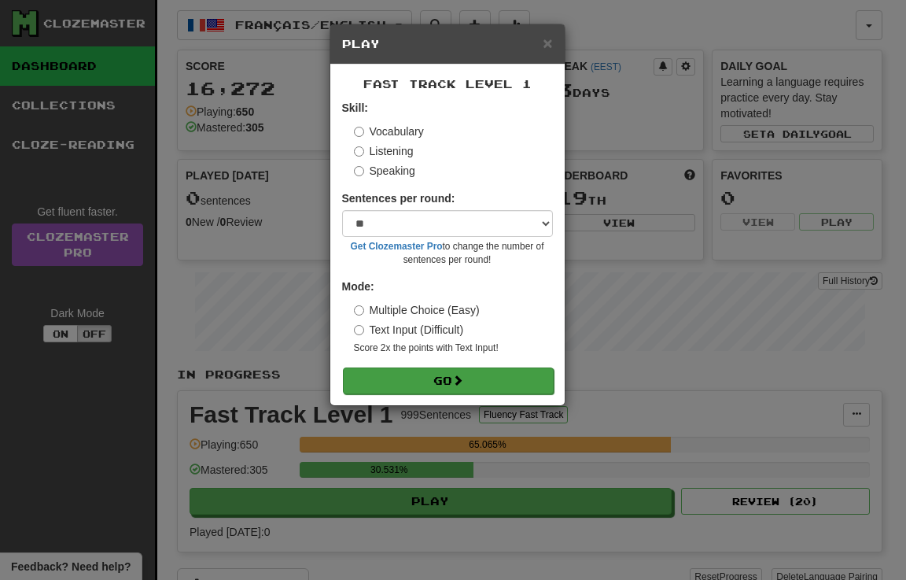 This screenshot has height=580, width=906. What do you see at coordinates (409, 330) in the screenshot?
I see `label: Text Input (Difficult)` at bounding box center [409, 330].